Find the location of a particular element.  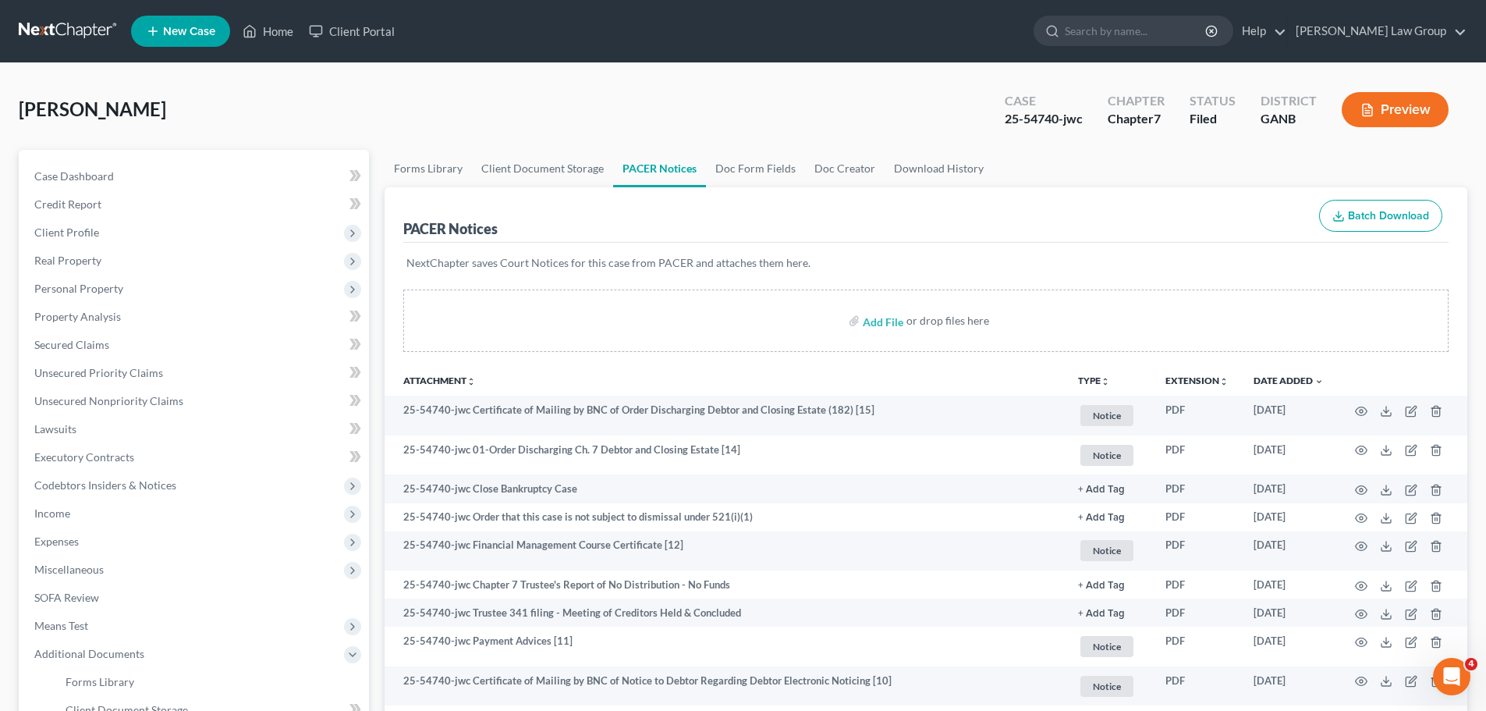

span: Personal Property is located at coordinates (79, 288).